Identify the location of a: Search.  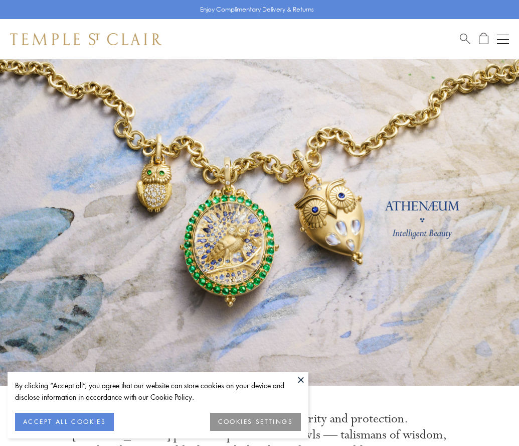
(465, 39).